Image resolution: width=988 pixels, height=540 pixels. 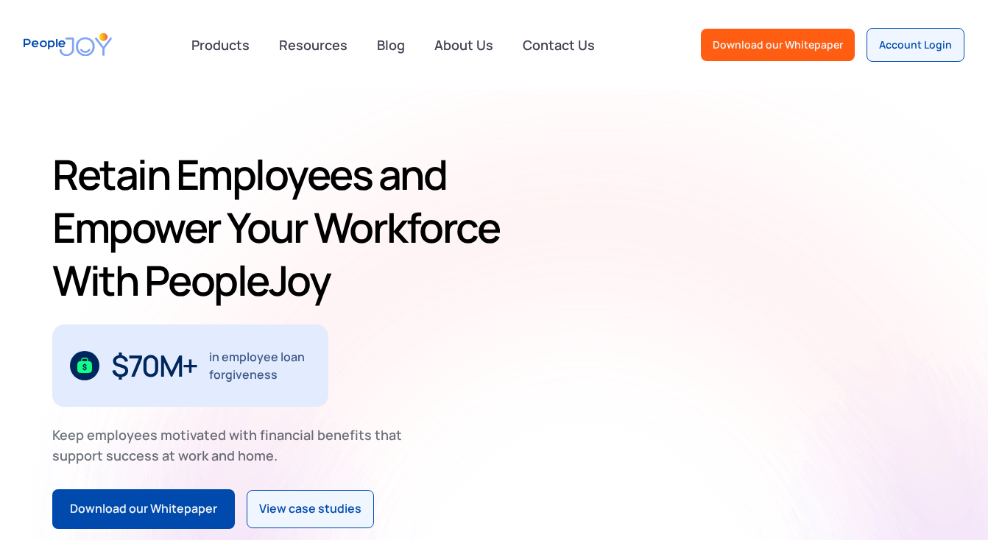 What do you see at coordinates (313, 45) in the screenshot?
I see `a: Resources` at bounding box center [313, 45].